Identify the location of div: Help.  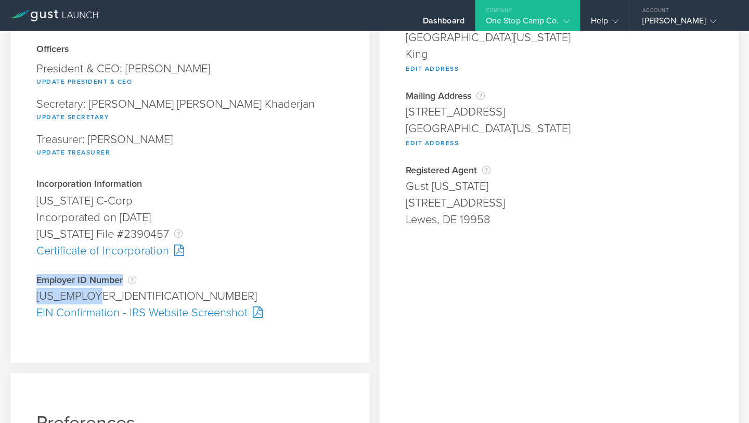
(604, 23).